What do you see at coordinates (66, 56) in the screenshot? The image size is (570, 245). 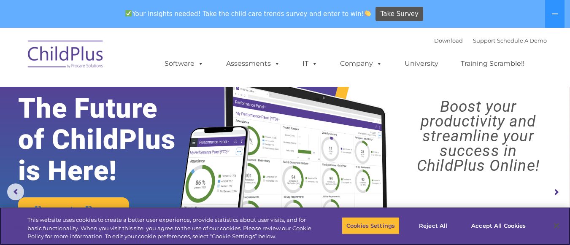 I see `img: ChildPlus by Procare Solutions` at bounding box center [66, 56].